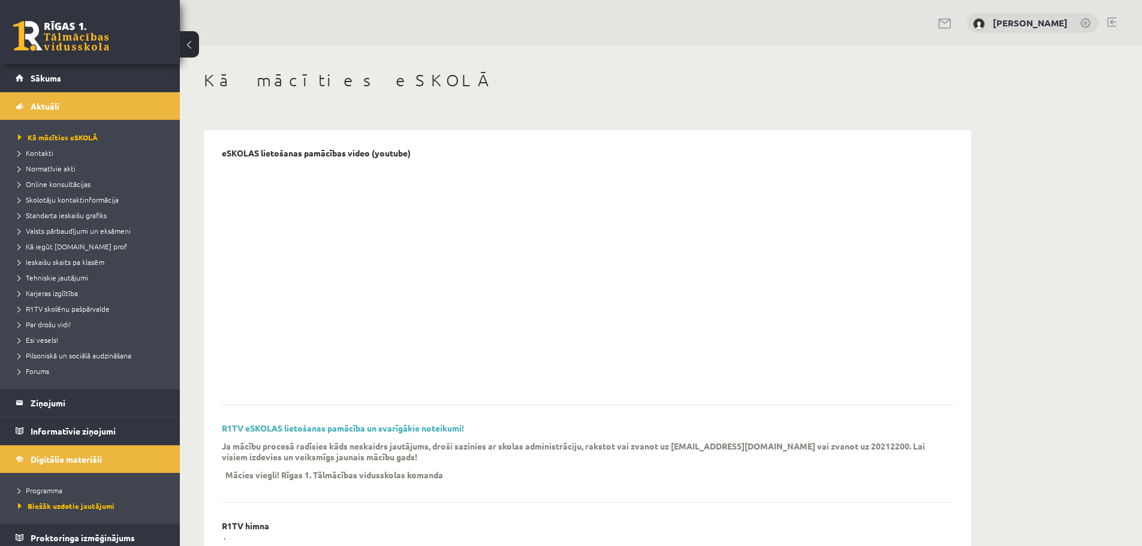 The width and height of the screenshot is (1142, 546). I want to click on span: Normatīvie akti, so click(47, 168).